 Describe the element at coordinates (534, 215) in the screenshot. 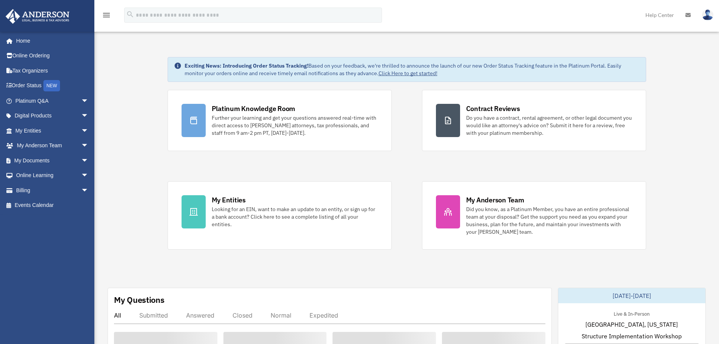

I see `a: My Anderson Team Did you know, as a Platinum Member, you have an entire professional team at your...` at that location.